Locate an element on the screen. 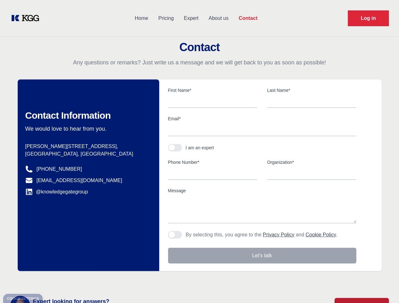 The width and height of the screenshot is (399, 303). a: @knowledgegategroup is located at coordinates (57, 192).